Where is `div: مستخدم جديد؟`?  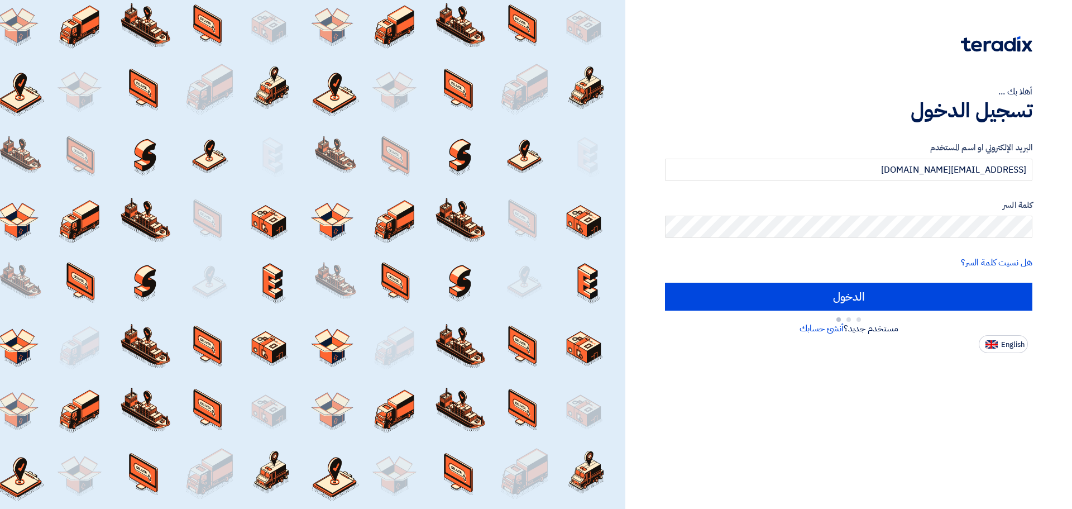 div: مستخدم جديد؟ is located at coordinates (849, 328).